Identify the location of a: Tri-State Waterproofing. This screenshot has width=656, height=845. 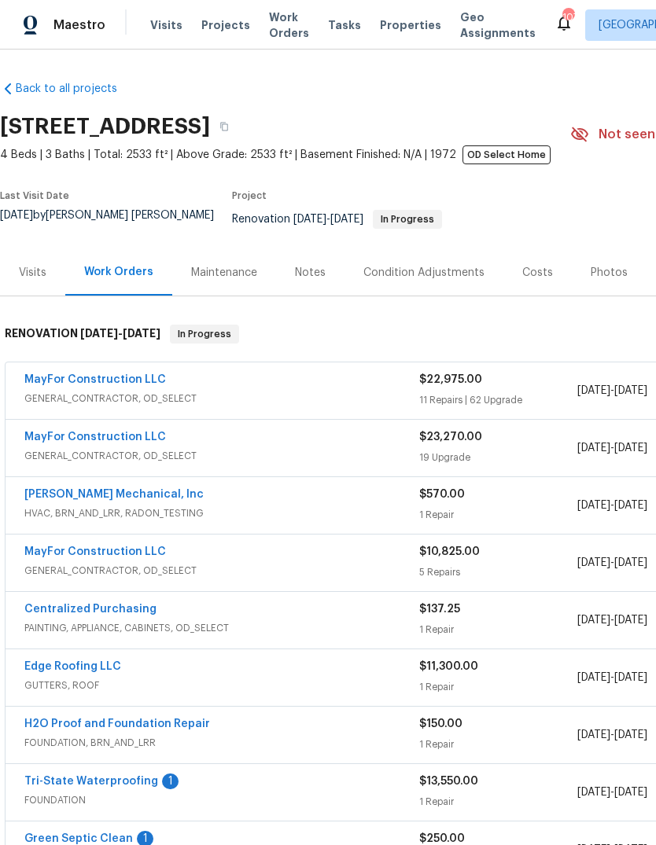
(91, 782).